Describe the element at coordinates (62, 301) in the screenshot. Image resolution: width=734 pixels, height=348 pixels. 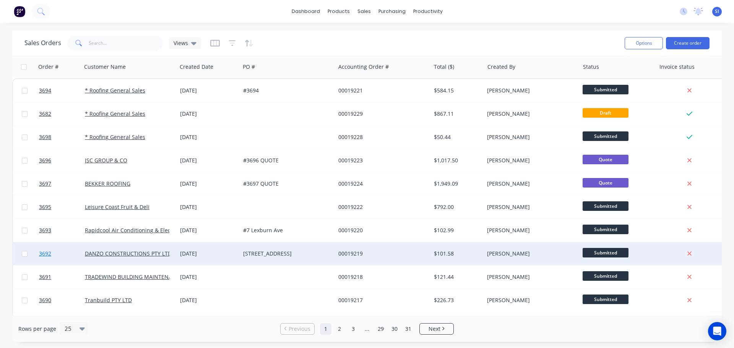
I see `a: 3690` at that location.